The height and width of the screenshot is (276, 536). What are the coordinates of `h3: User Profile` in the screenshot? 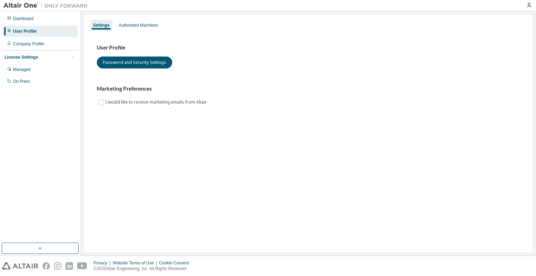 It's located at (308, 48).